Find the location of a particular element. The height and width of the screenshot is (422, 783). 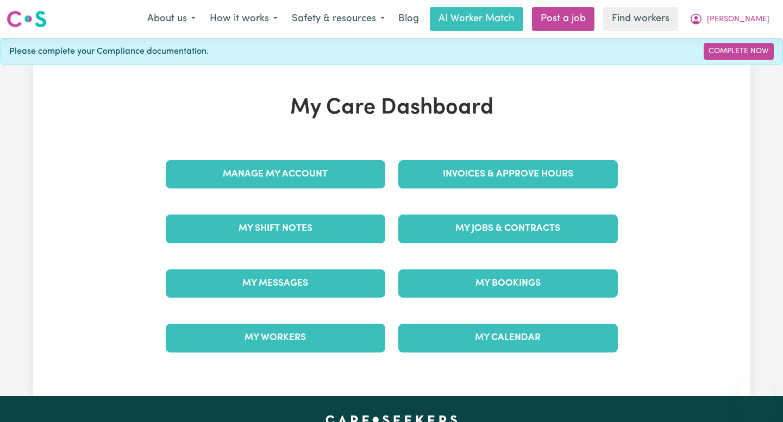

button: How it works is located at coordinates (243, 19).